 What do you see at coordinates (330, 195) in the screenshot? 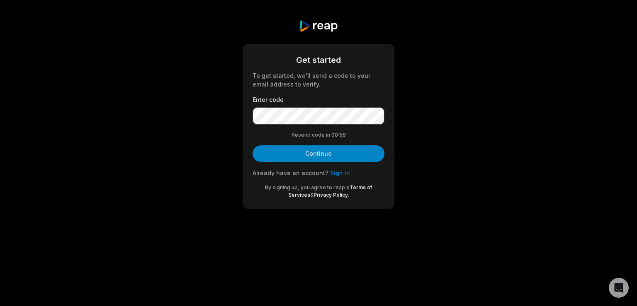
I see `a: Privacy Policy` at bounding box center [330, 195].